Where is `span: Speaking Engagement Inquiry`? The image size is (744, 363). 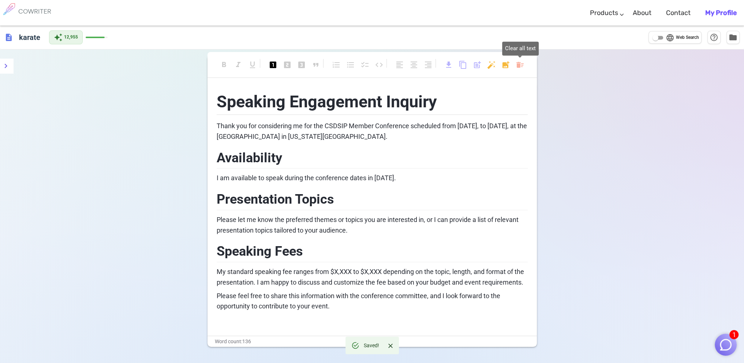
span: Speaking Engagement Inquiry is located at coordinates (327, 101).